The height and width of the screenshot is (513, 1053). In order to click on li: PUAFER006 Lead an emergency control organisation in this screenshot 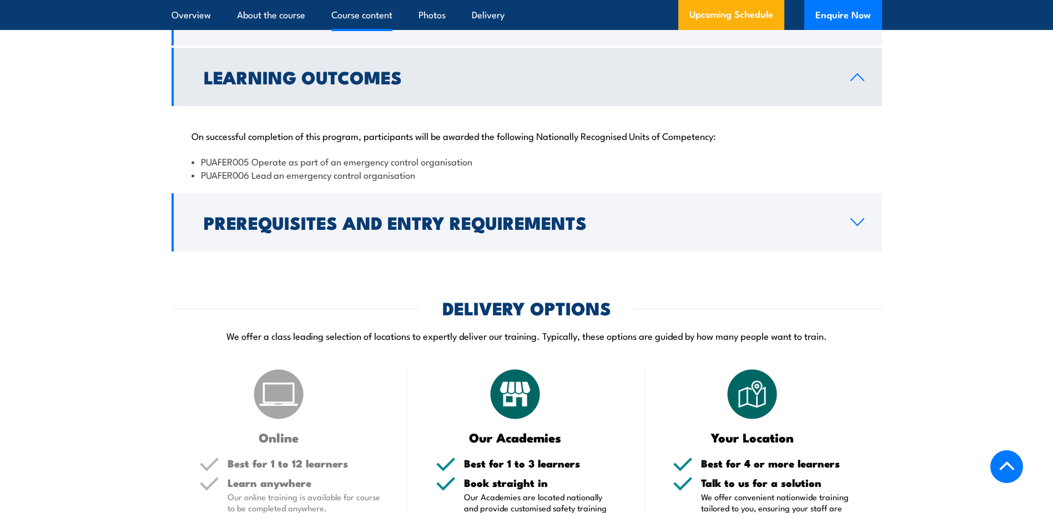, I will do `click(527, 174)`.